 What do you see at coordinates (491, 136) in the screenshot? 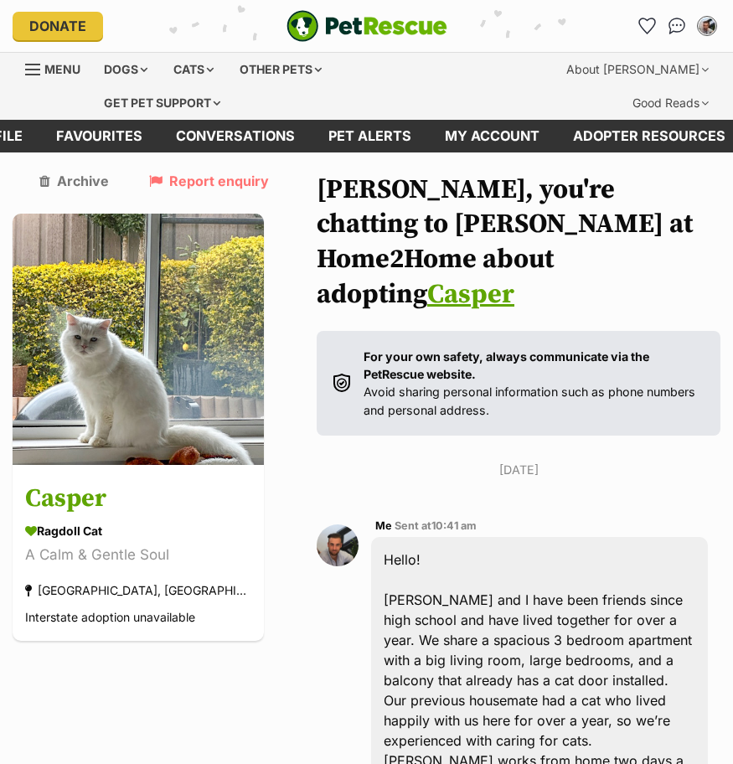
I see `a: My account` at bounding box center [491, 136].